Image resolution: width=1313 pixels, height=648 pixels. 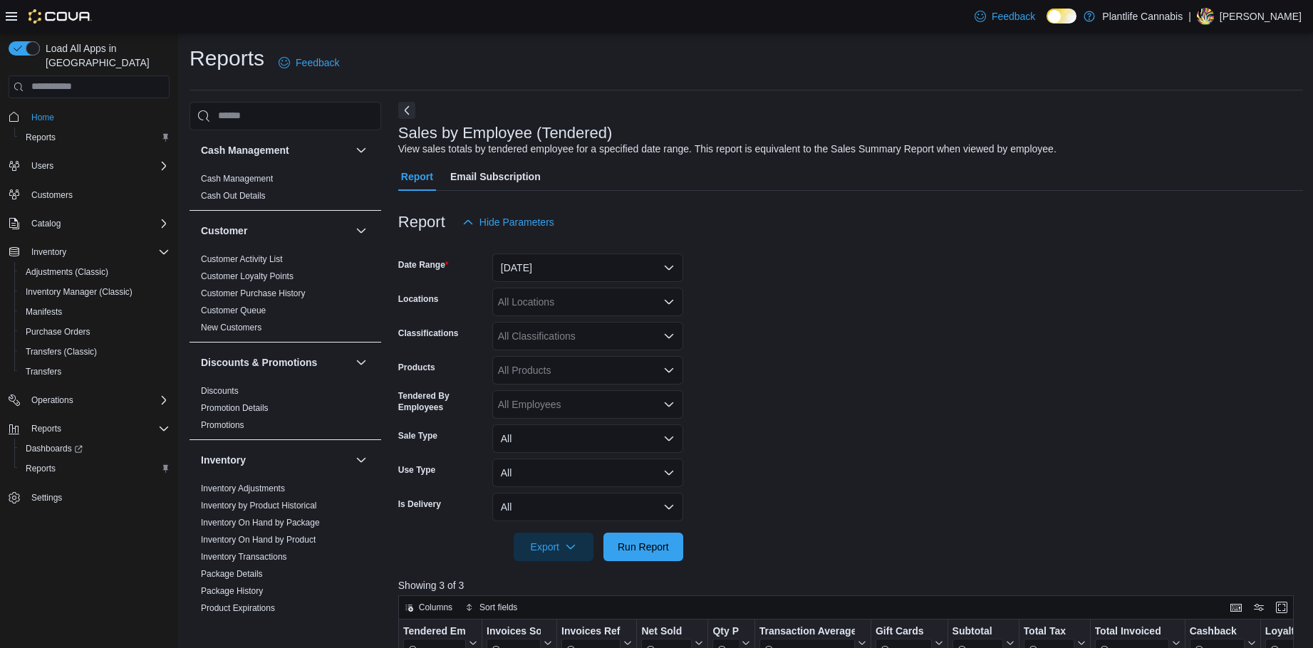 I want to click on span: Cash Out Details, so click(x=233, y=196).